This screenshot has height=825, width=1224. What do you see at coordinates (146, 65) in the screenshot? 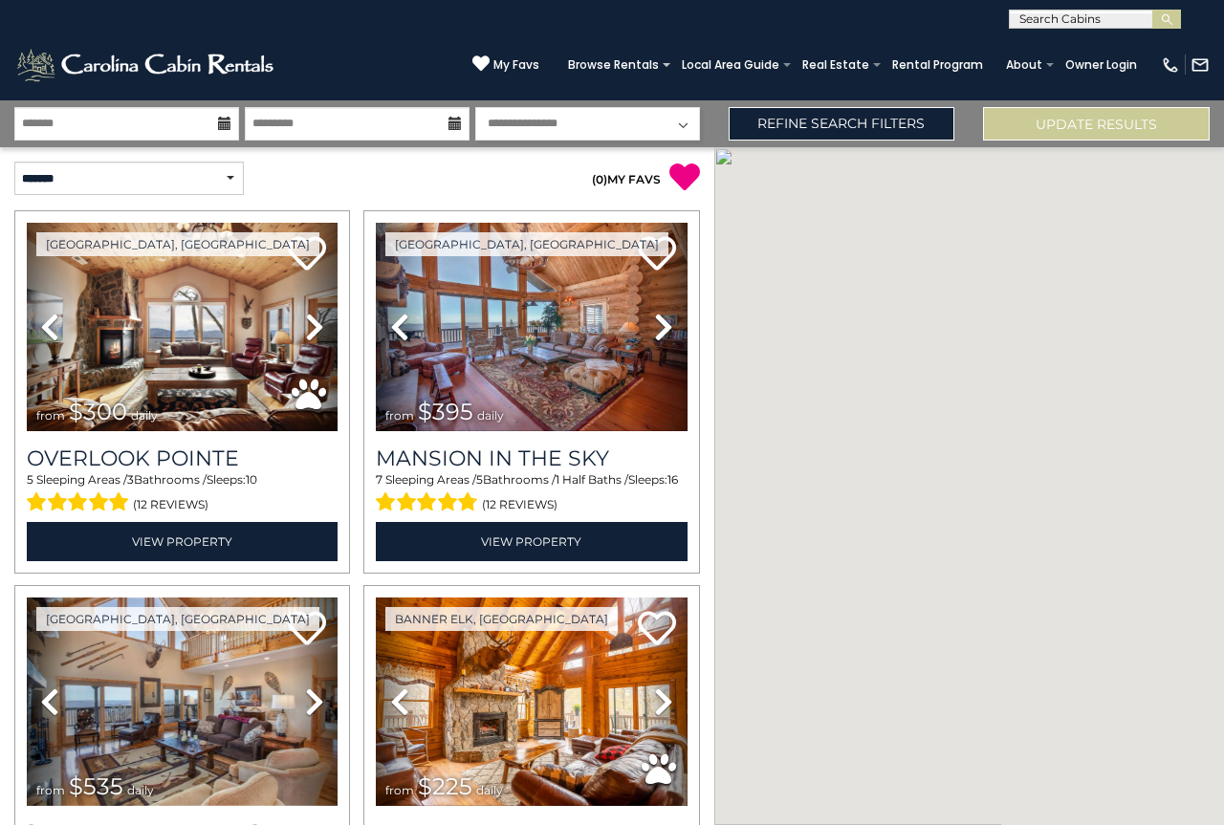
I see `img: White-1-2.png` at bounding box center [146, 65].